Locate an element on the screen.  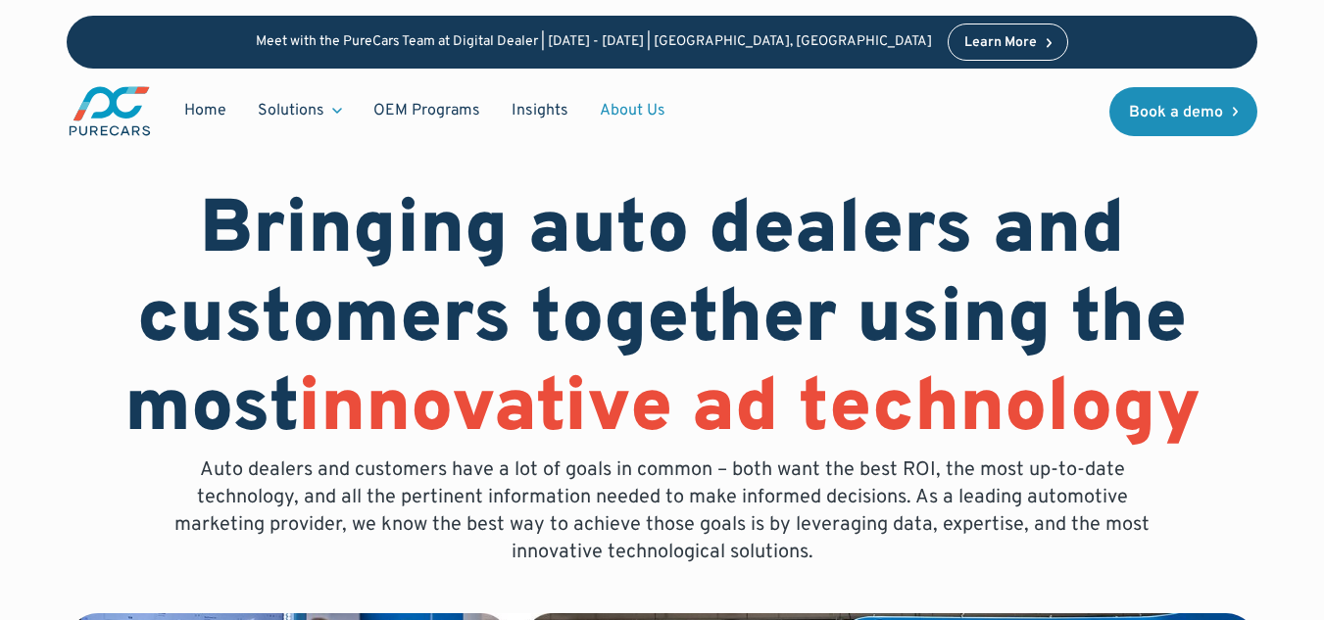
a: About Us is located at coordinates (632, 111).